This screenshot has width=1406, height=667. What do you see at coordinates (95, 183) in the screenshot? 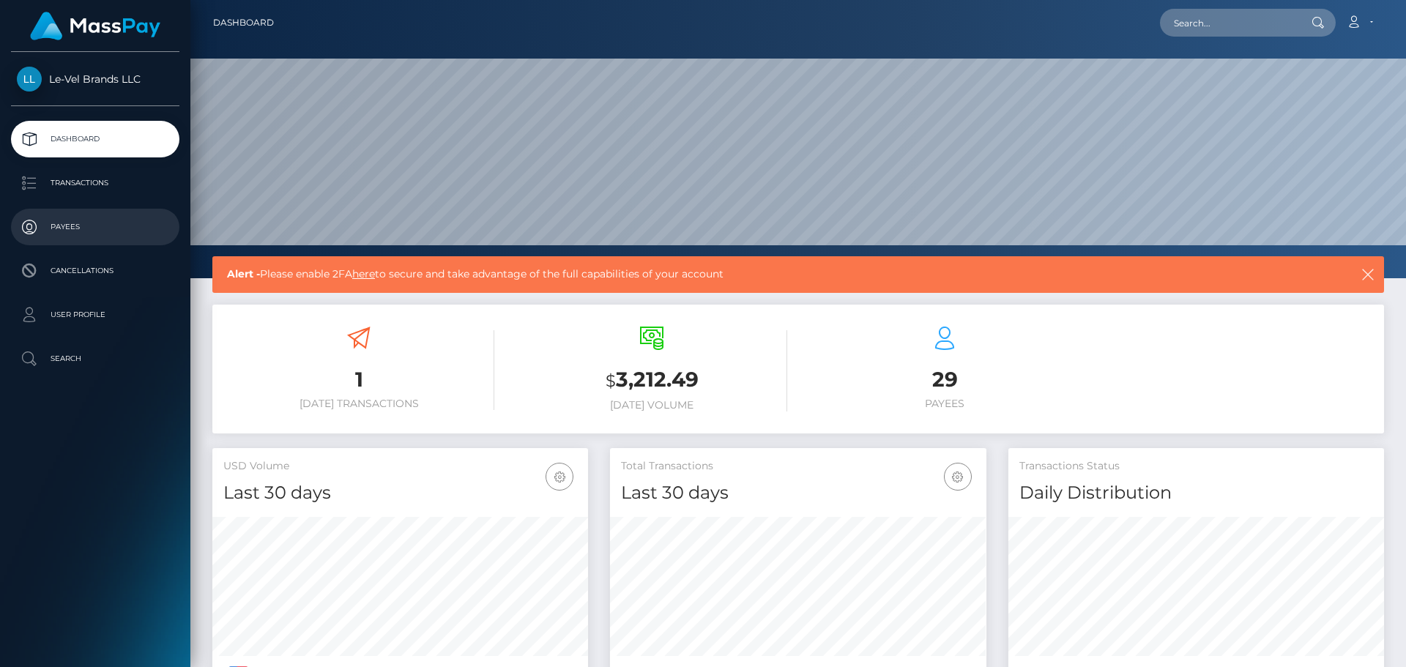
I see `a: Transactions` at bounding box center [95, 183].